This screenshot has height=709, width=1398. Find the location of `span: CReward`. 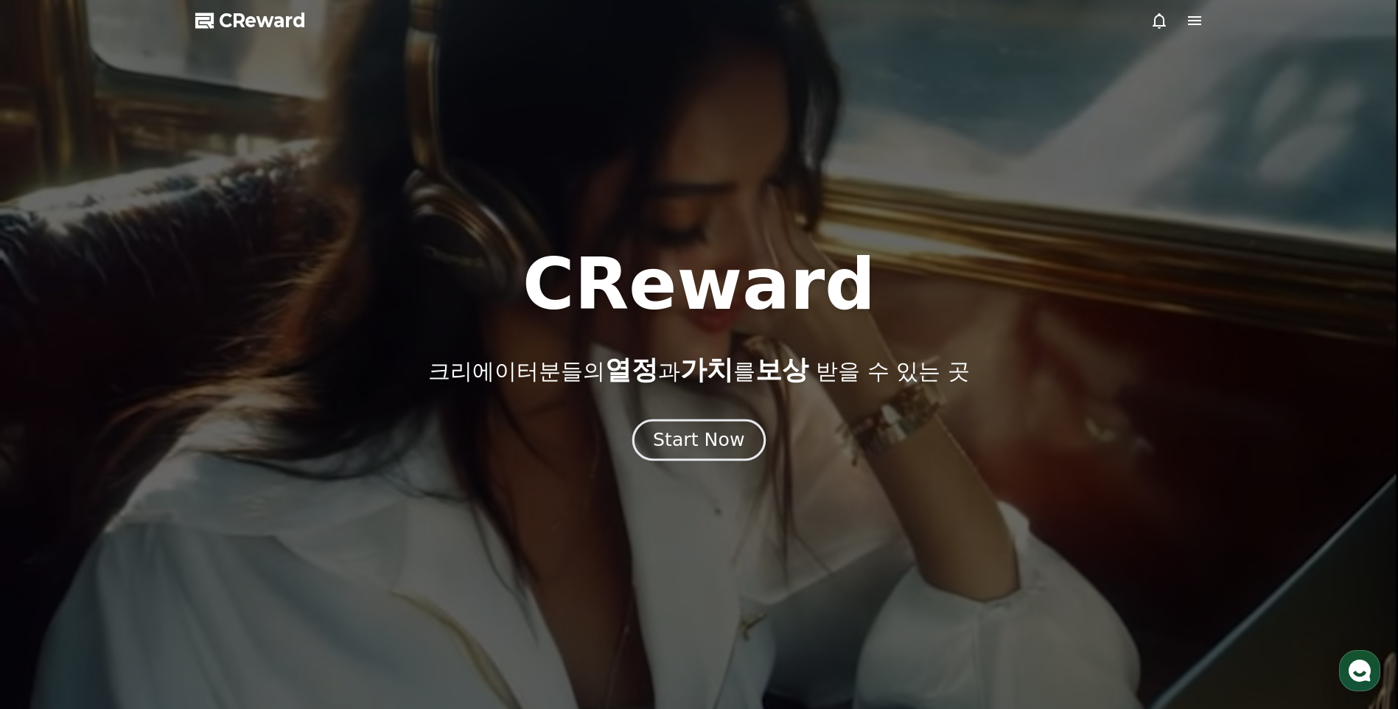

span: CReward is located at coordinates (262, 21).